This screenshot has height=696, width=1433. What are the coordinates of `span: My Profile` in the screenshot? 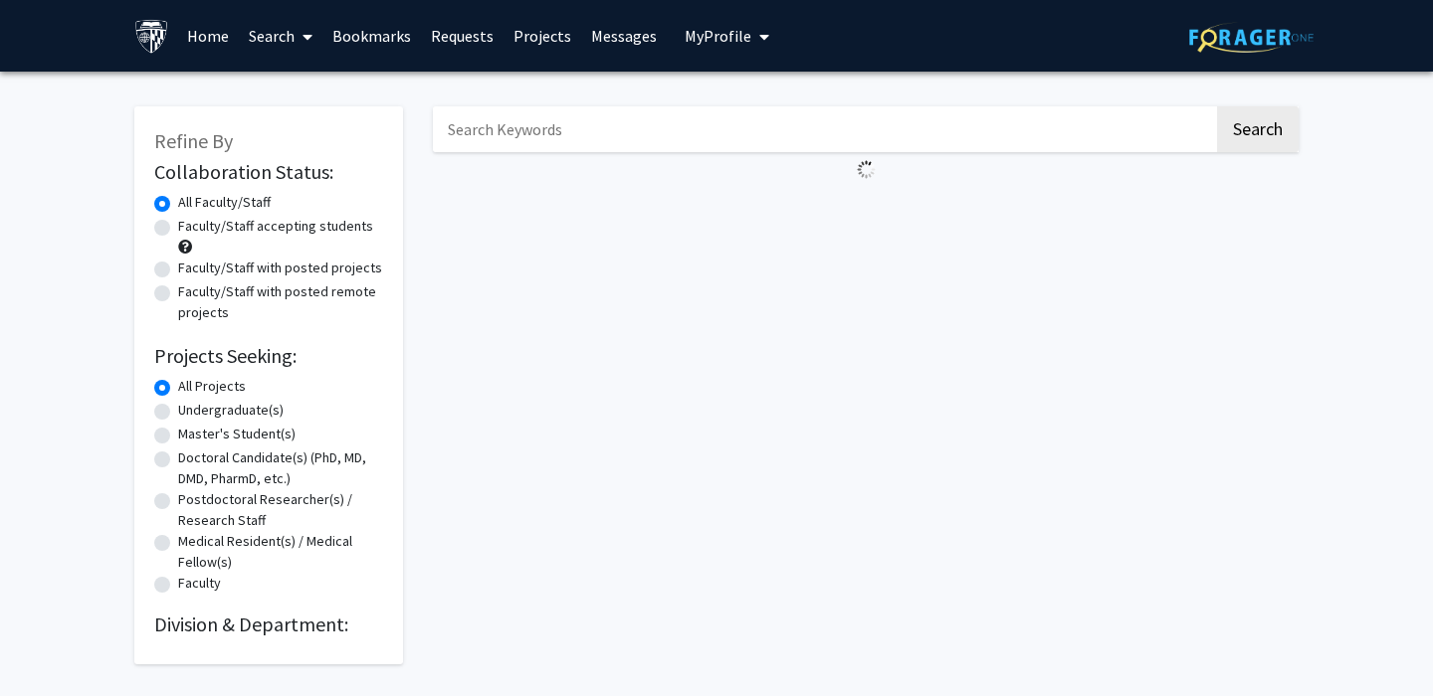 It's located at (717, 36).